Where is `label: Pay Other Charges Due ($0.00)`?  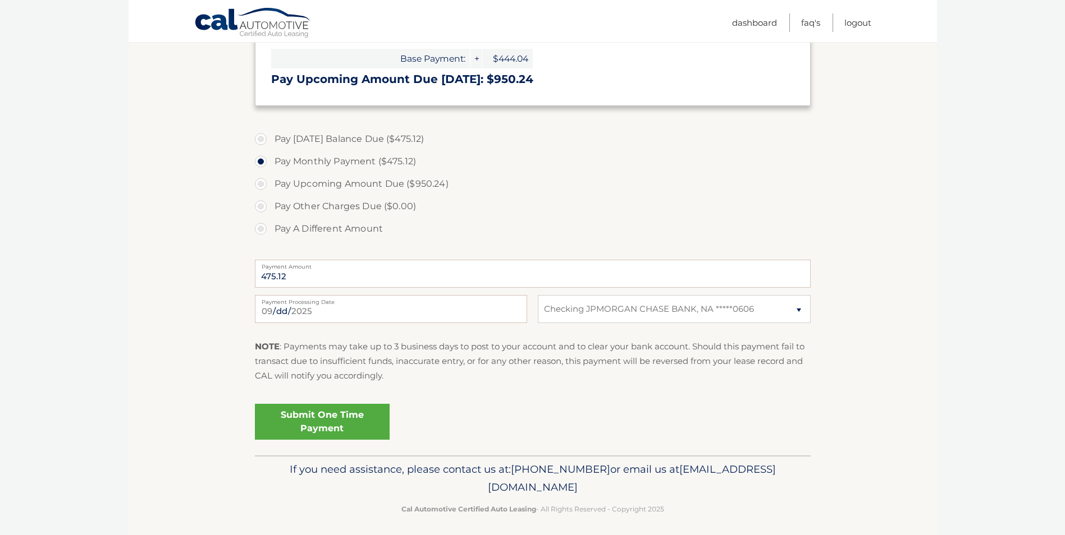
label: Pay Other Charges Due ($0.00) is located at coordinates (533, 207).